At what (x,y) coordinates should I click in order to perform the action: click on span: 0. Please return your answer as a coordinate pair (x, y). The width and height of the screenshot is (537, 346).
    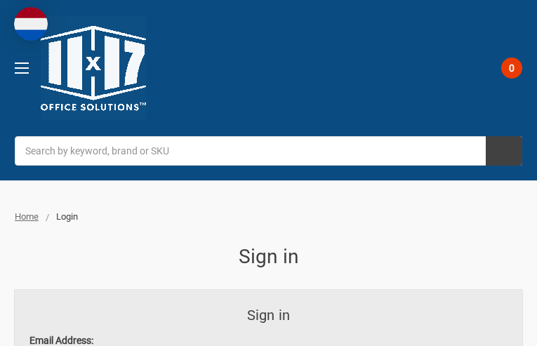
    Looking at the image, I should click on (512, 68).